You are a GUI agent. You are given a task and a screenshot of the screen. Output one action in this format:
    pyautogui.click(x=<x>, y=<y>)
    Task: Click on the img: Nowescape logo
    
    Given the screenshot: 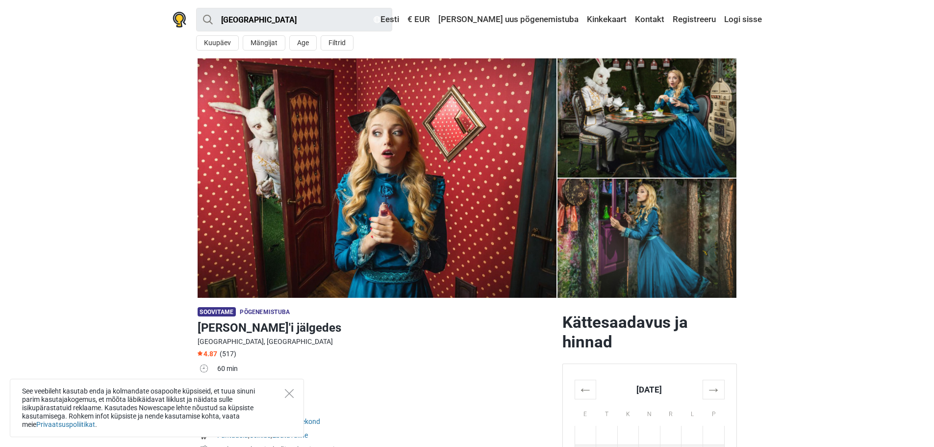 What is the action you would take?
    pyautogui.click(x=179, y=20)
    